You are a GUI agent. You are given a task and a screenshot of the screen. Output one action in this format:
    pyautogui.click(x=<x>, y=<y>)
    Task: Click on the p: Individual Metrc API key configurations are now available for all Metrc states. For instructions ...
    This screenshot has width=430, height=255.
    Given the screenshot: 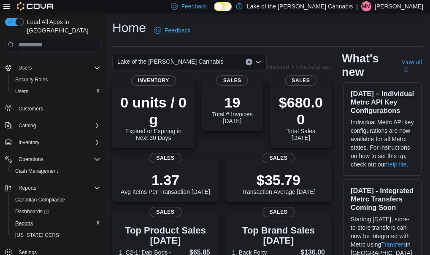 What is the action you would take?
    pyautogui.click(x=382, y=143)
    